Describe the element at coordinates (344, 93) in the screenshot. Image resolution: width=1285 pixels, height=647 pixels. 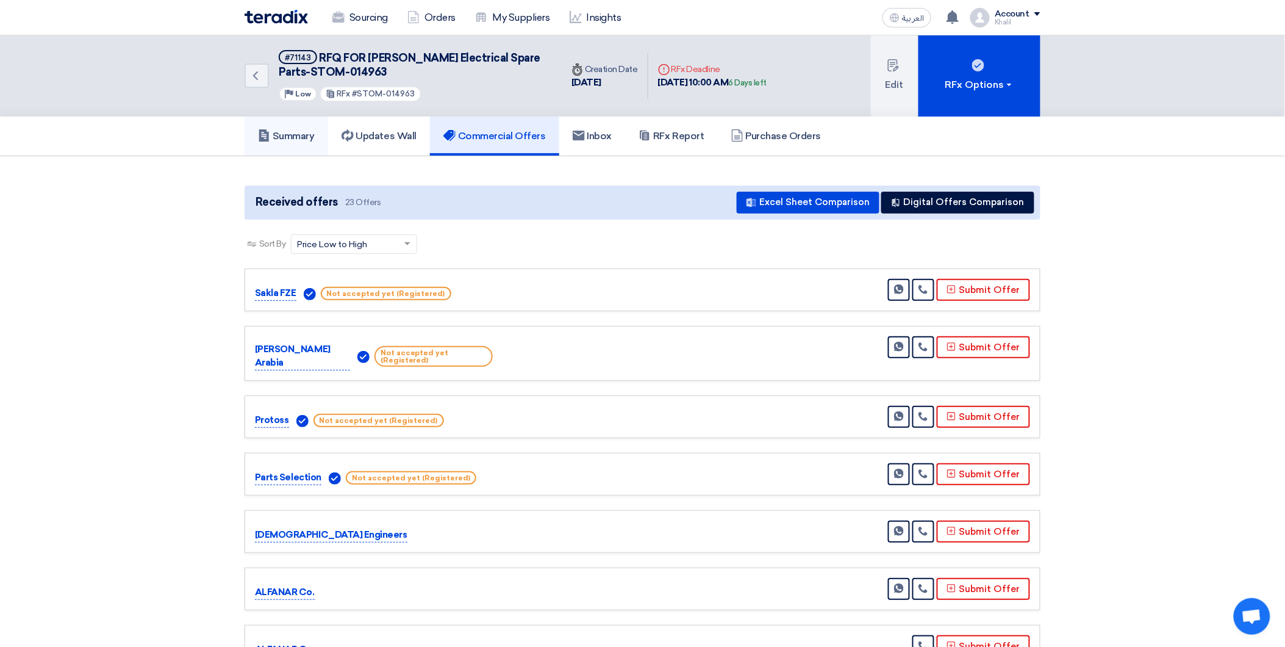
I see `span: RFx` at that location.